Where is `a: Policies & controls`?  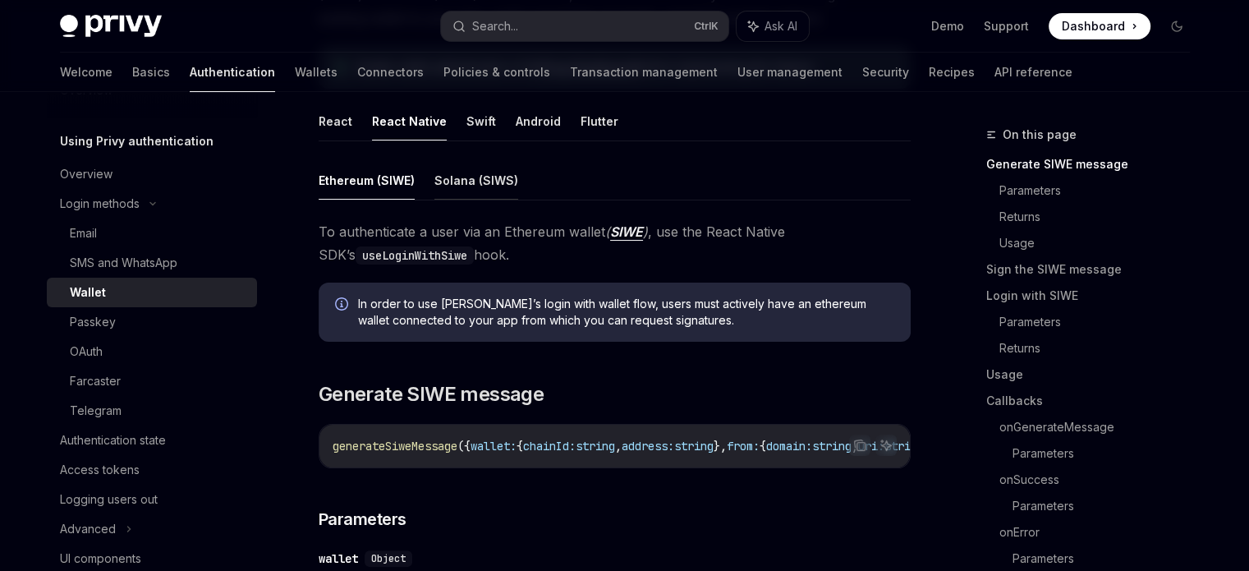 a: Policies & controls is located at coordinates (497, 72).